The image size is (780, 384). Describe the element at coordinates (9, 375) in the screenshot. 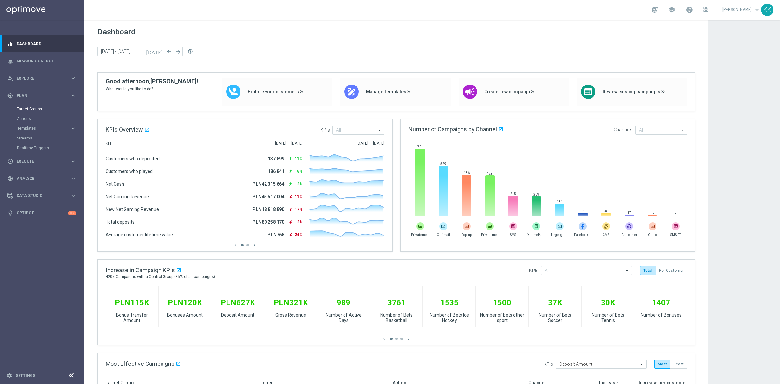

I see `i: settings` at that location.